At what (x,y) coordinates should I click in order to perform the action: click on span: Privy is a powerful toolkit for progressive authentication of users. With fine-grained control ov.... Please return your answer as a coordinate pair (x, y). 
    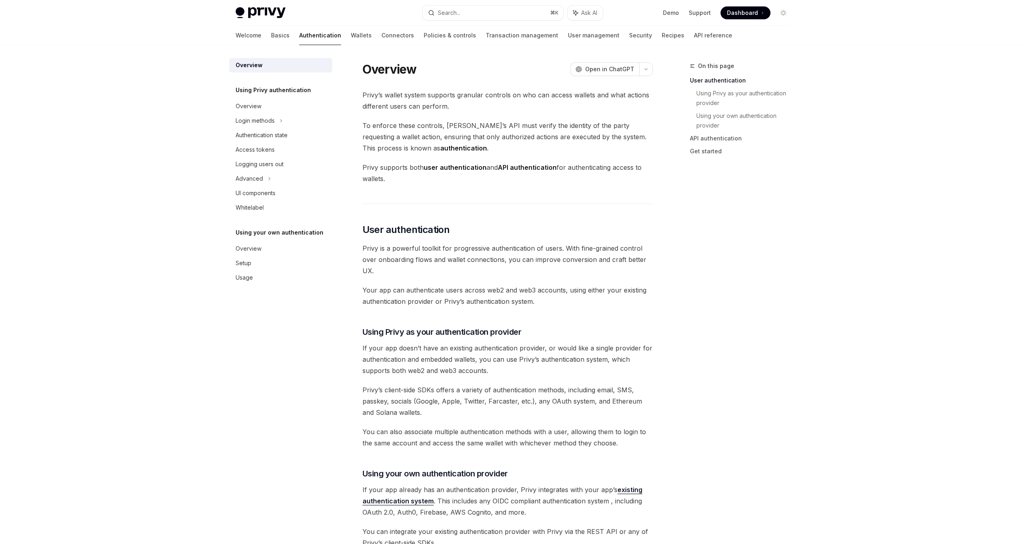
    Looking at the image, I should click on (507, 260).